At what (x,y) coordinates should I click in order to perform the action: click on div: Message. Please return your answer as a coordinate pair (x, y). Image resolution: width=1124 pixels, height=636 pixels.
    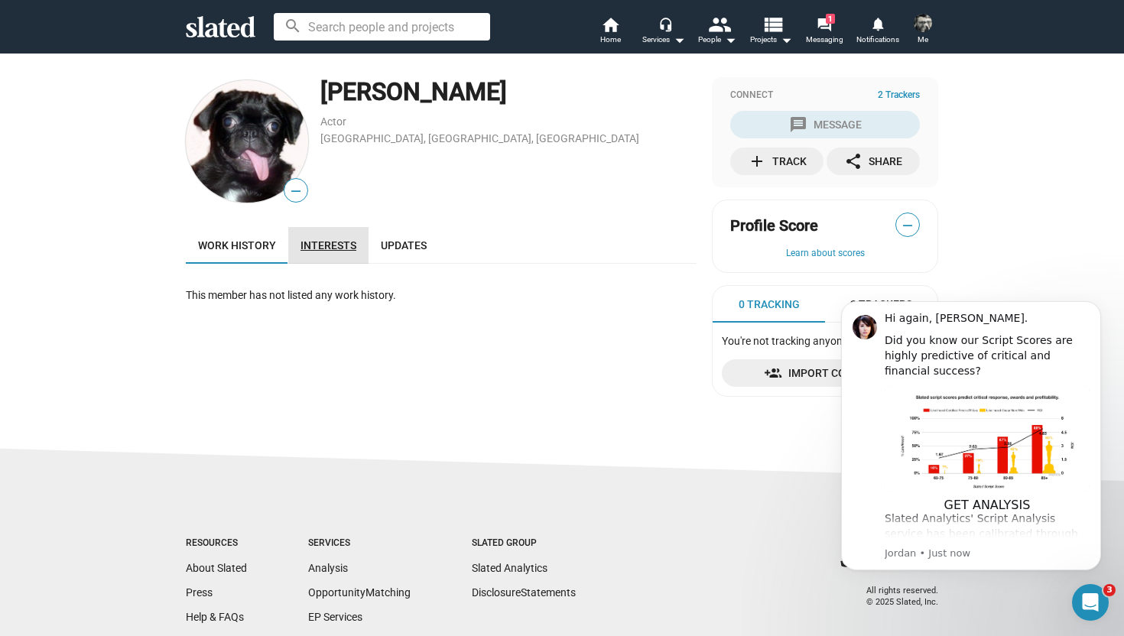
    Looking at the image, I should click on (825, 125).